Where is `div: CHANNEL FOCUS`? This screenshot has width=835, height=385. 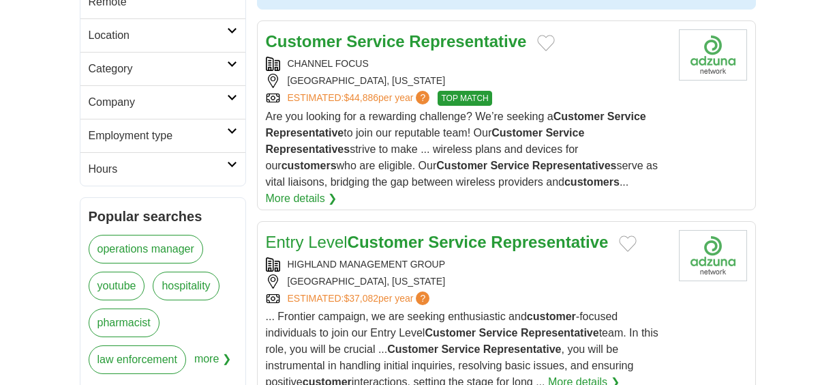 div: CHANNEL FOCUS is located at coordinates (467, 63).